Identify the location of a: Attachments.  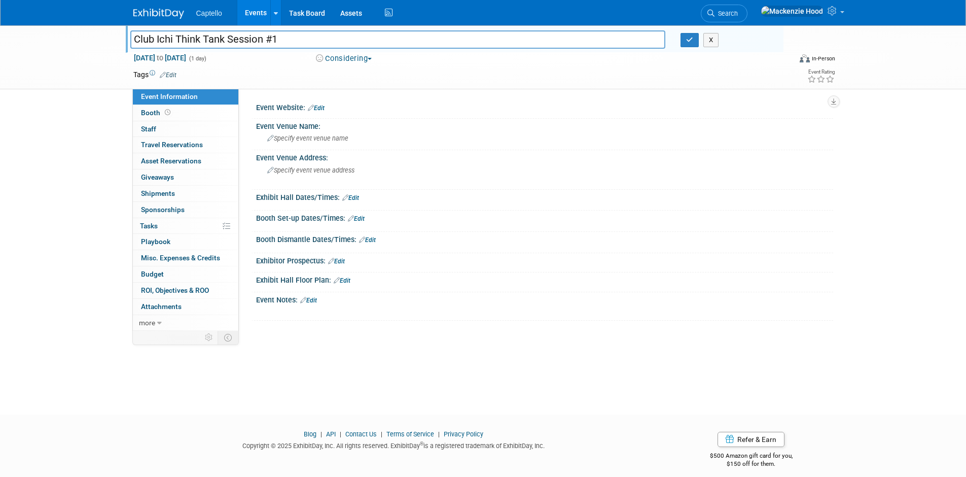
(186, 306).